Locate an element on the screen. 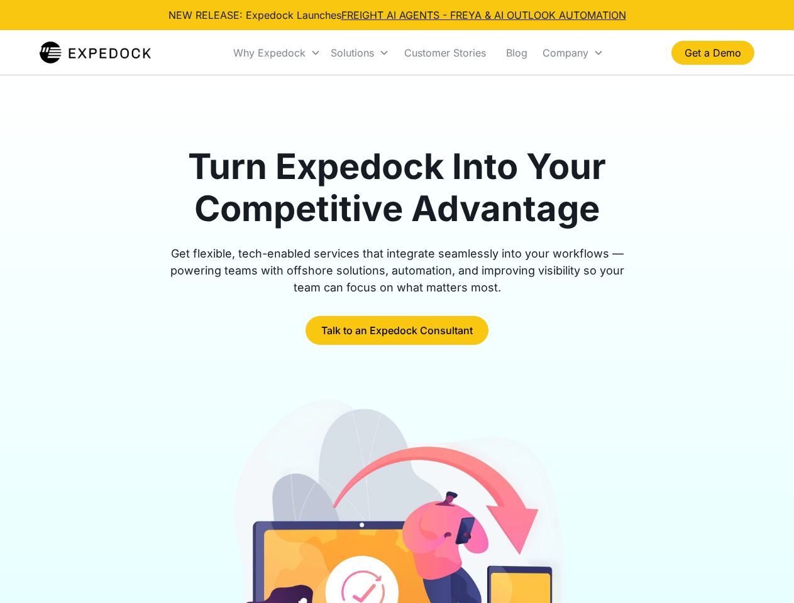 This screenshot has height=603, width=794. a: Customer Stories is located at coordinates (445, 53).